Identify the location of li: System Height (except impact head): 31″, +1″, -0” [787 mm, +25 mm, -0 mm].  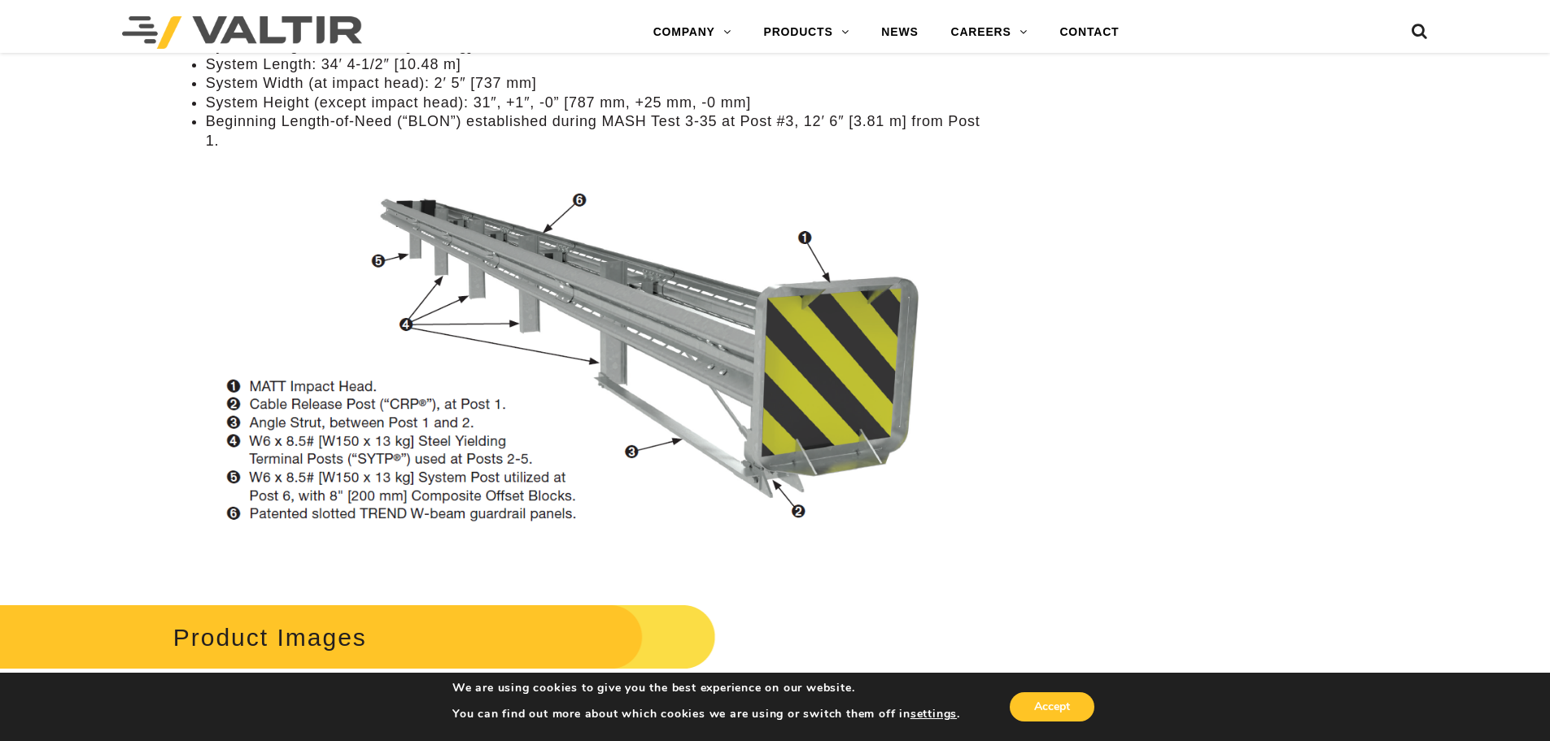
(597, 103).